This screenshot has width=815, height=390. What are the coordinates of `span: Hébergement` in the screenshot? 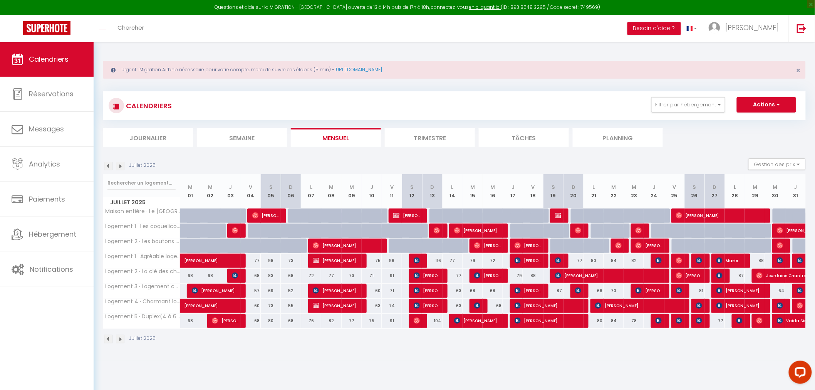 It's located at (52, 234).